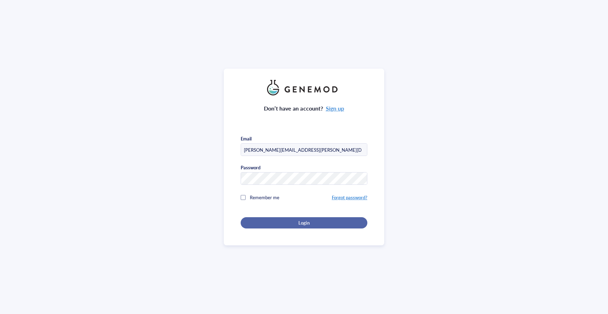  I want to click on a: Forgot password?, so click(349, 197).